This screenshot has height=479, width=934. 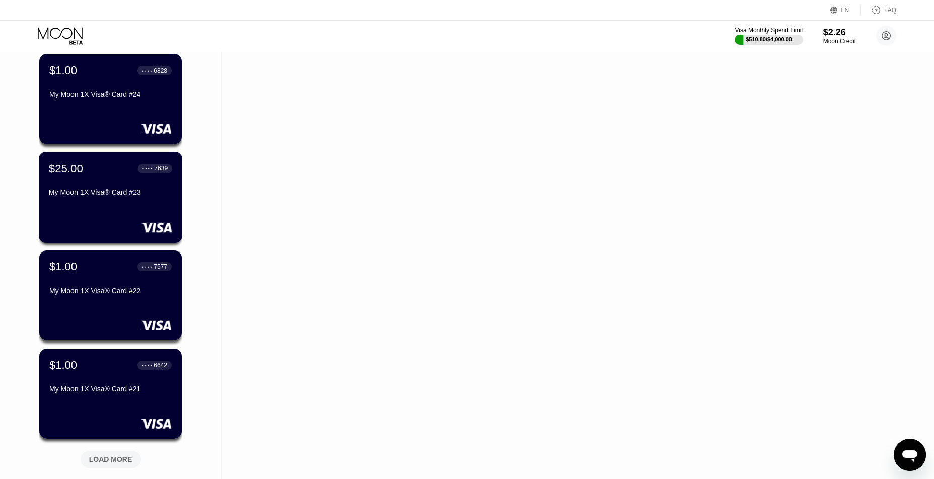 What do you see at coordinates (110, 295) in the screenshot?
I see `div: $1.00● ● ● ●7577My Moon 1X Visa® Card #22` at bounding box center [110, 295].